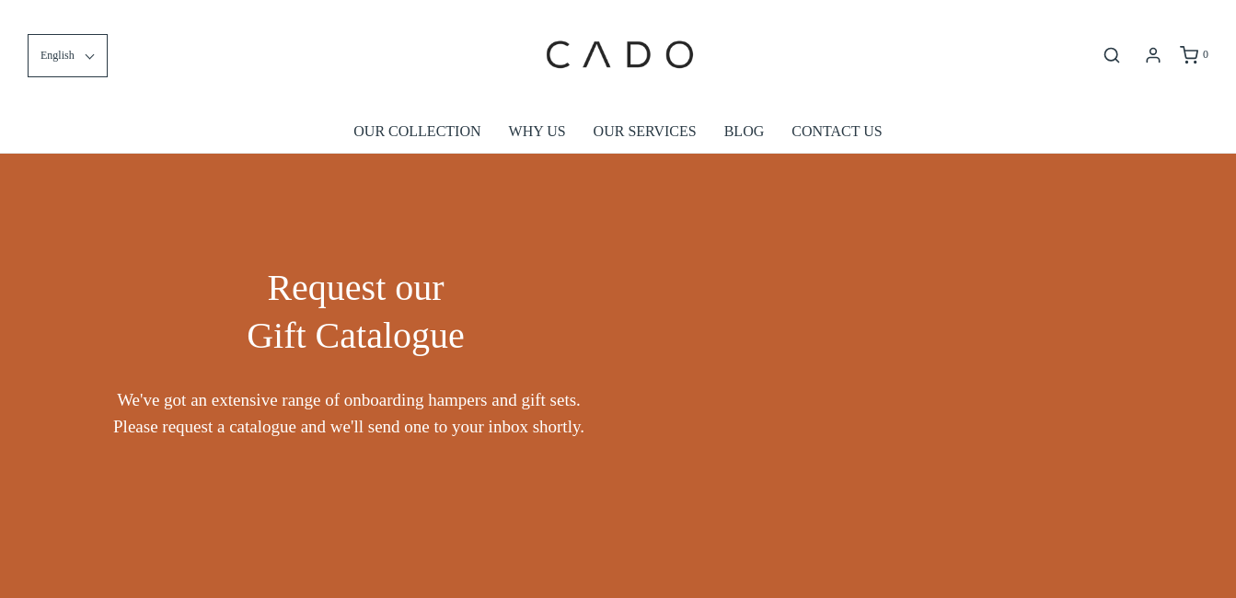 This screenshot has width=1236, height=598. I want to click on span: We've got an extensive range of onboarding hampers and gift sets. Please request a catalogue and ..., so click(349, 413).